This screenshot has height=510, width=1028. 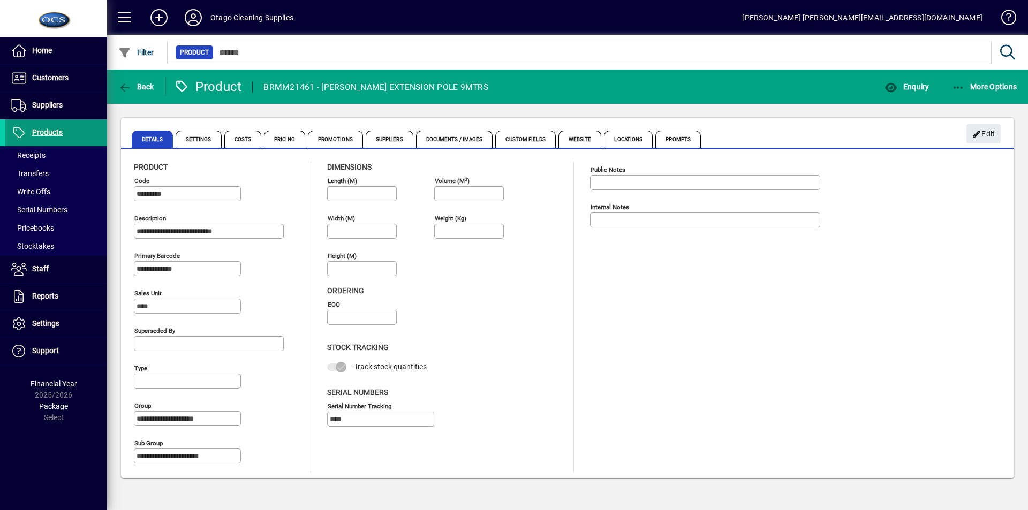 What do you see at coordinates (525, 139) in the screenshot?
I see `span: Custom Fields` at bounding box center [525, 139].